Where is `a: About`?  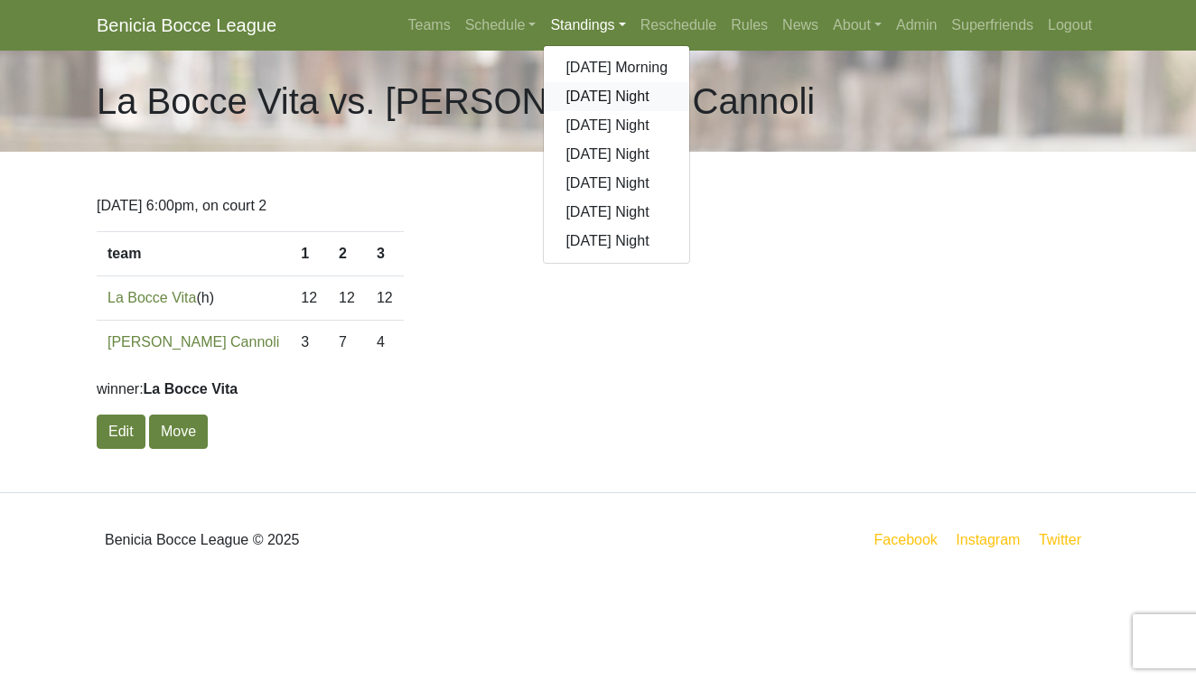 a: About is located at coordinates (857, 25).